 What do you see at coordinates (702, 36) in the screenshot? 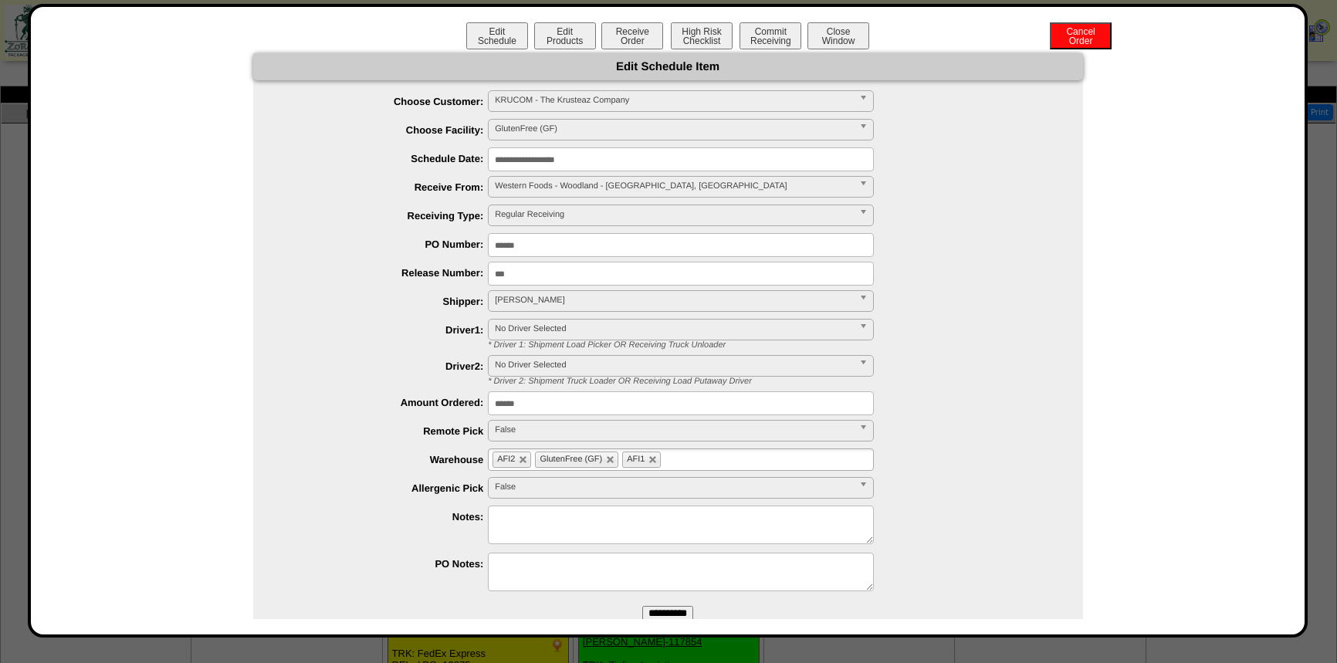
I see `button: High RiskChecklist` at bounding box center [702, 36].